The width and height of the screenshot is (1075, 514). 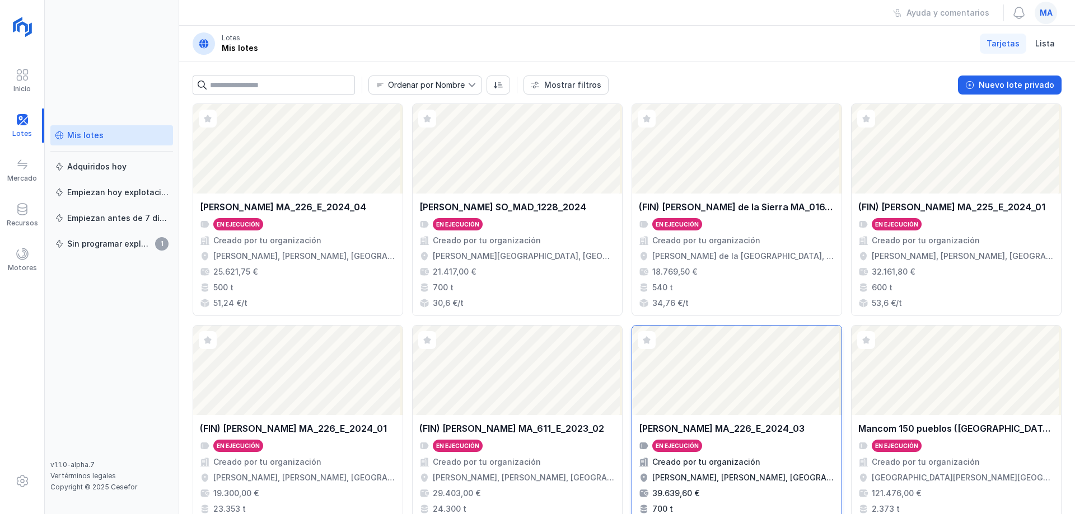 I want to click on div: 18.769,50 €, so click(x=675, y=272).